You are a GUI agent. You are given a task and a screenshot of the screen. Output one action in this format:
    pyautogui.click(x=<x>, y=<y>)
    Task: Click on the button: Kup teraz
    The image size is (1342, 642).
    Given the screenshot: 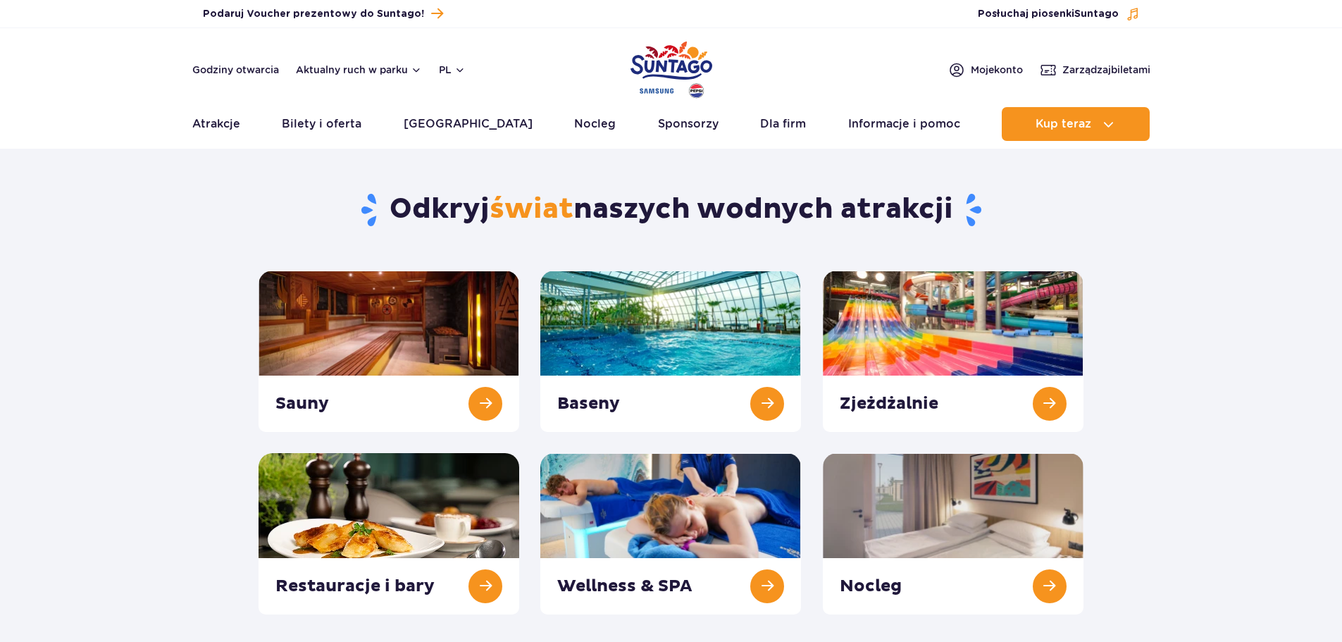 What is the action you would take?
    pyautogui.click(x=1076, y=124)
    